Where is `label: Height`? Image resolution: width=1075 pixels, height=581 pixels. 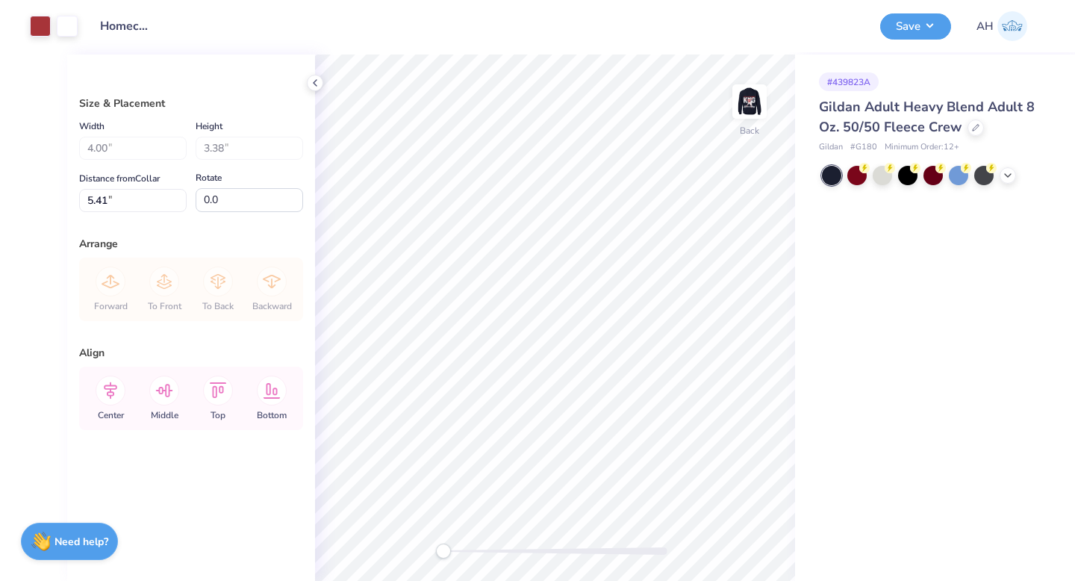
label: Height is located at coordinates (209, 126).